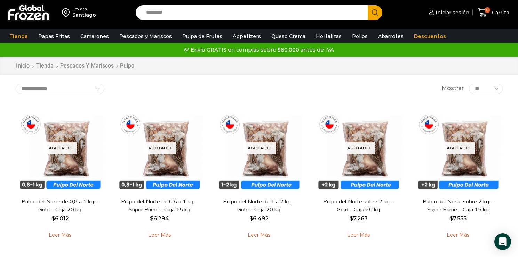 The image size is (518, 257). Describe the element at coordinates (60, 89) in the screenshot. I see `select: Pedido de la tienda` at that location.